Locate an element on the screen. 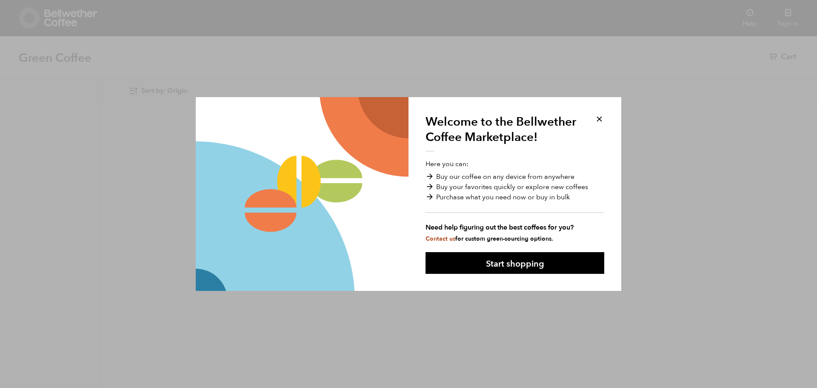 This screenshot has height=388, width=817. button: Start shopping is located at coordinates (515, 263).